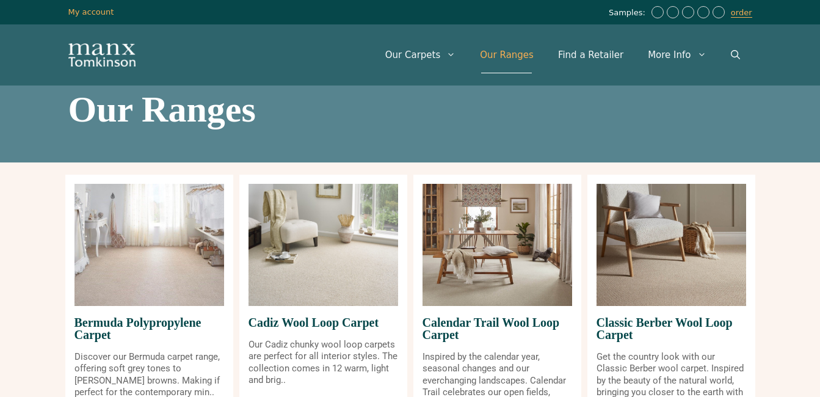 The height and width of the screenshot is (397, 820). I want to click on a: More Info, so click(676, 55).